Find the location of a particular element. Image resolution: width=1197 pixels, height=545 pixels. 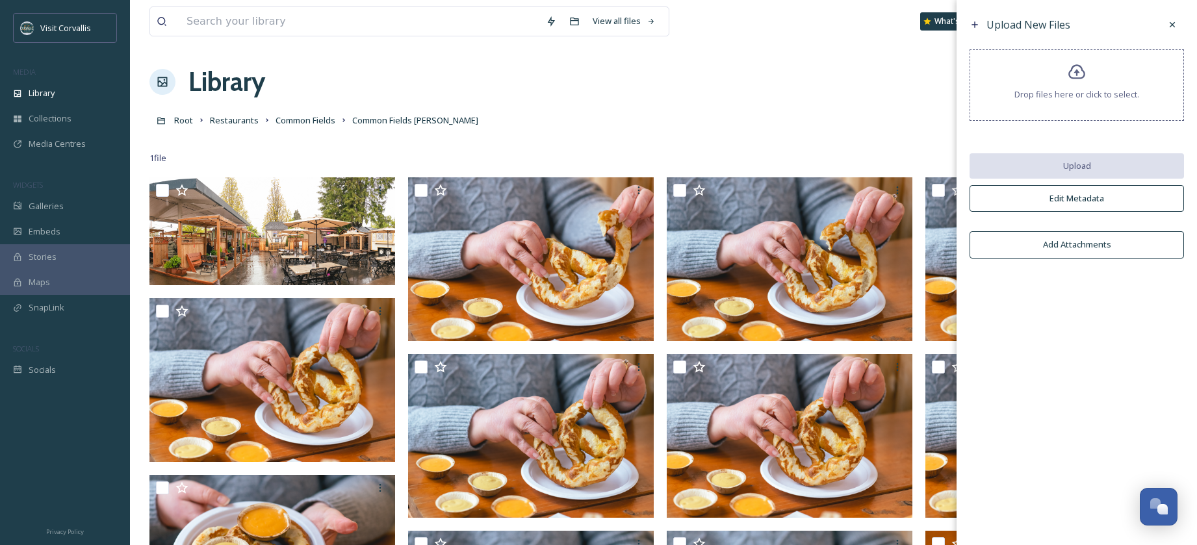

span: Galleries is located at coordinates (46, 206).